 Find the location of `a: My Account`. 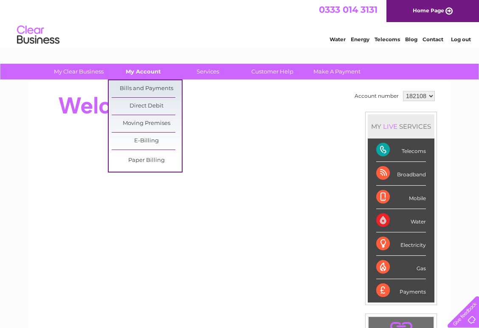

a: My Account is located at coordinates (143, 71).